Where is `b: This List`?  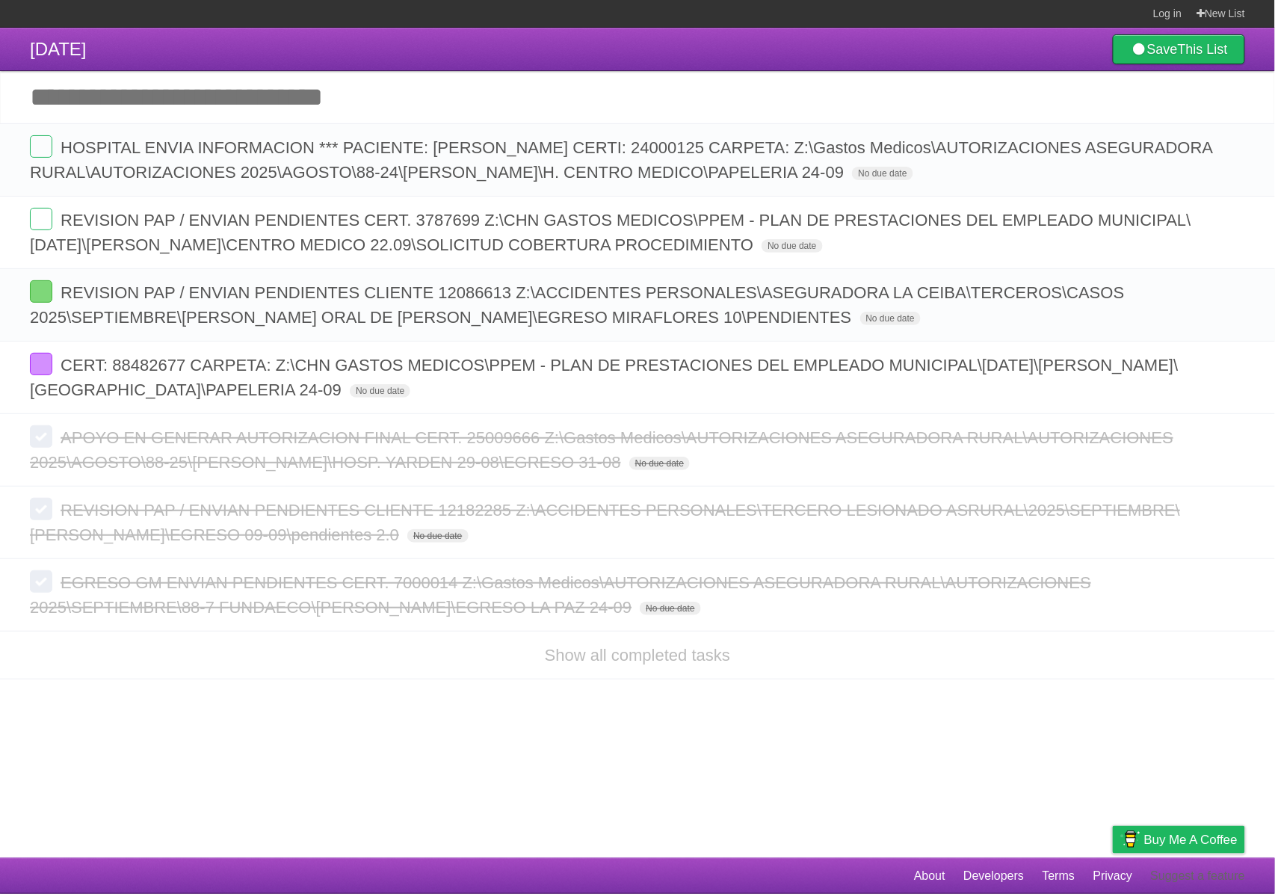
b: This List is located at coordinates (1203, 49).